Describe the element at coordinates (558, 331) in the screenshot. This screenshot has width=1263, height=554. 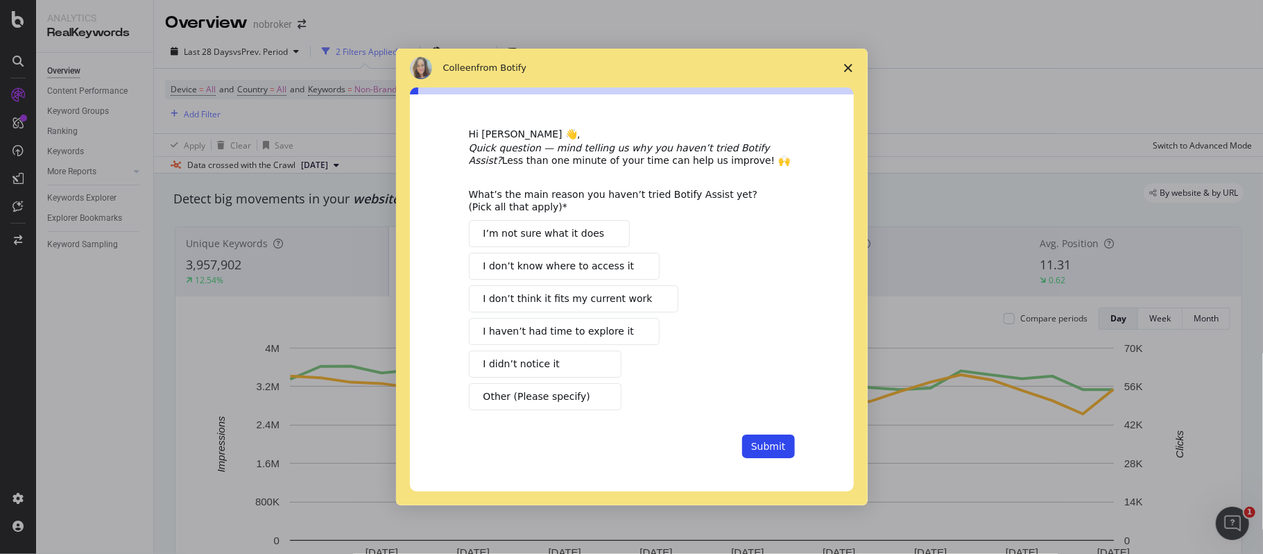
I see `span: I haven’t had time to explore it` at that location.